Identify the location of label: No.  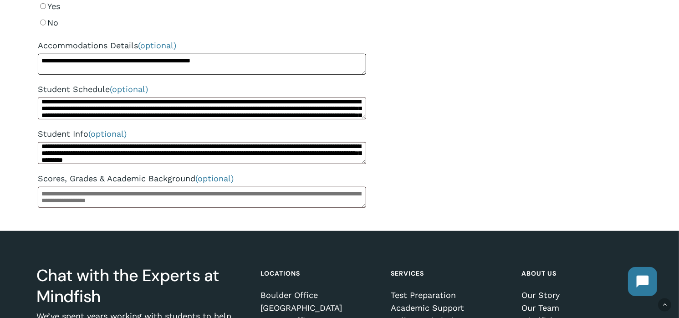
(202, 23).